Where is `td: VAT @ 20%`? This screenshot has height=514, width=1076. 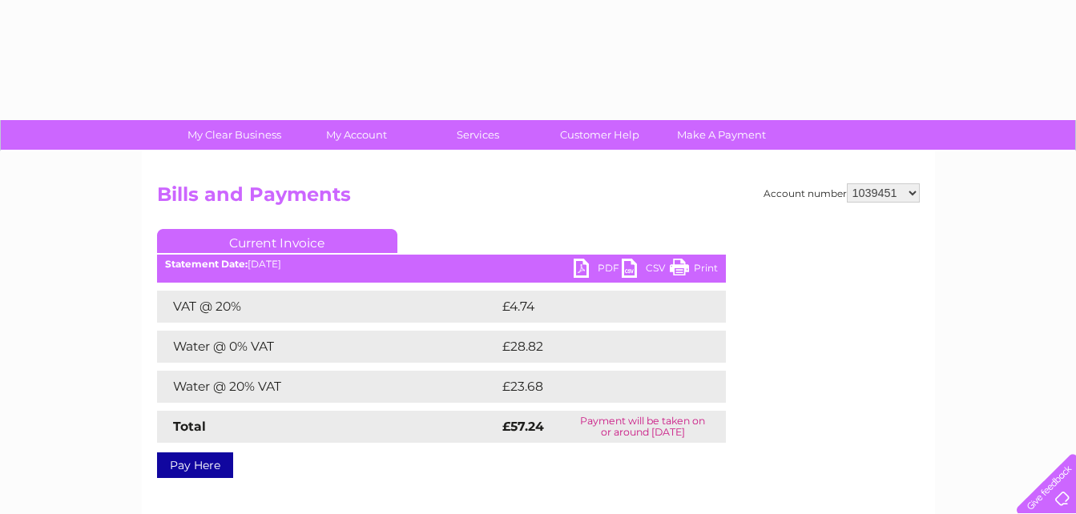
td: VAT @ 20% is located at coordinates (328, 307).